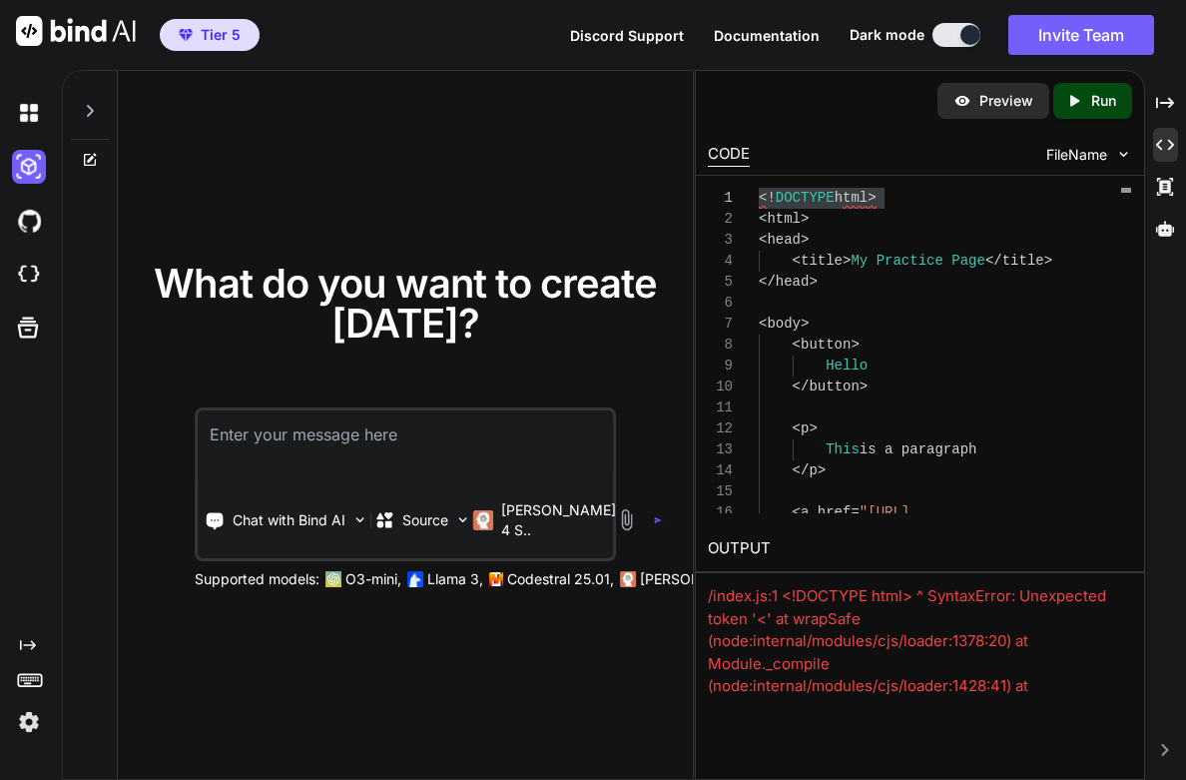  Describe the element at coordinates (848, 365) in the screenshot. I see `span: Hello` at that location.